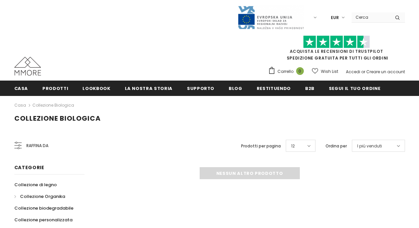 The image size is (419, 228). Describe the element at coordinates (44, 208) in the screenshot. I see `a: Collezione biodegradabile` at that location.